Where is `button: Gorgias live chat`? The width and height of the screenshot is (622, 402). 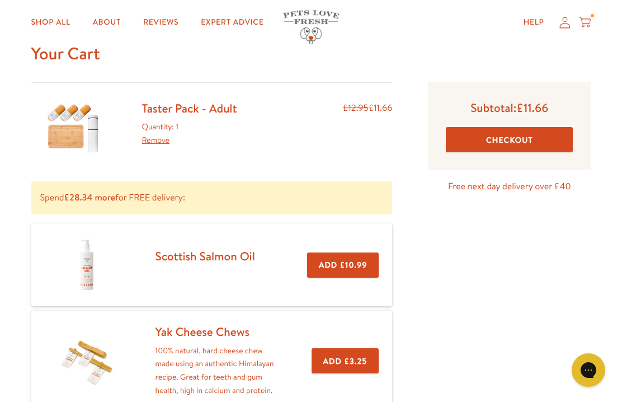 button: Gorgias live chat is located at coordinates (22, 21).